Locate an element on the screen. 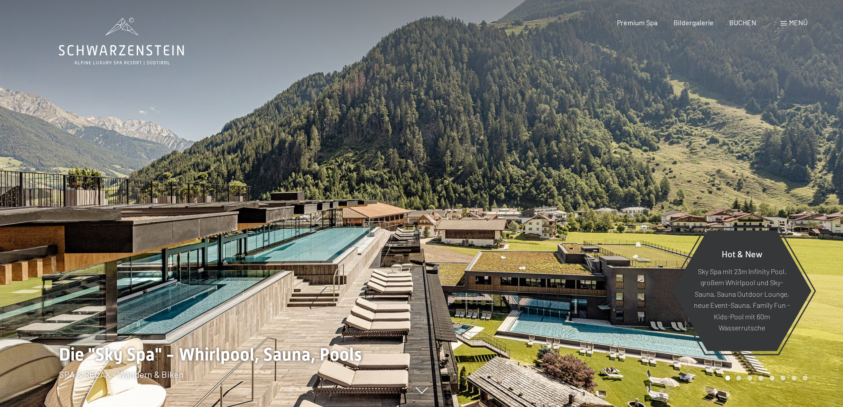 Image resolution: width=843 pixels, height=407 pixels. a: Bildergalerie is located at coordinates (693, 22).